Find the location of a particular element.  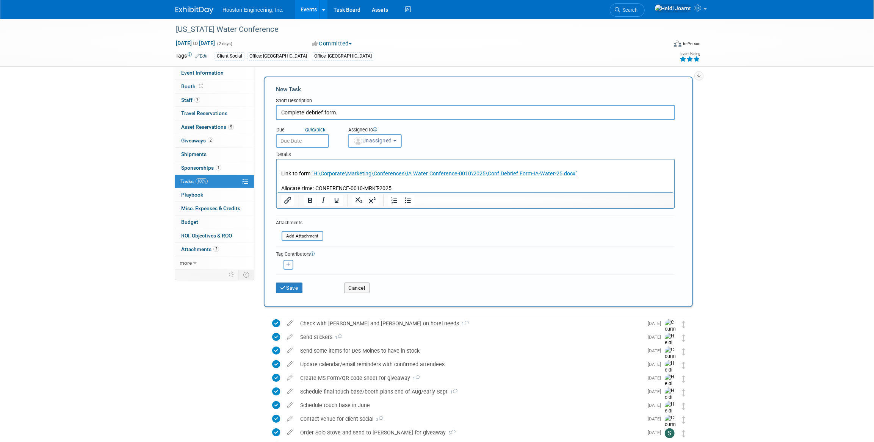

a: Sponsorships1 is located at coordinates (214, 168).